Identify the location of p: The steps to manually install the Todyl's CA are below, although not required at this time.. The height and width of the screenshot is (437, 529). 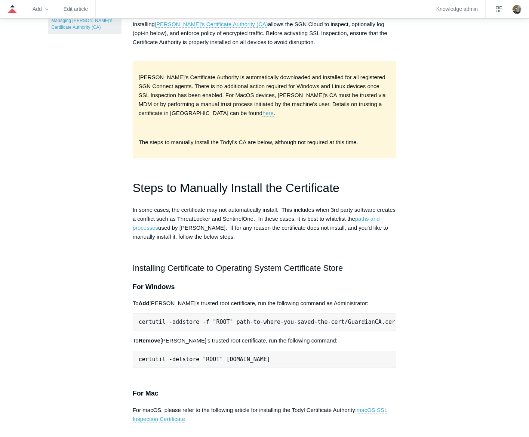
(265, 142).